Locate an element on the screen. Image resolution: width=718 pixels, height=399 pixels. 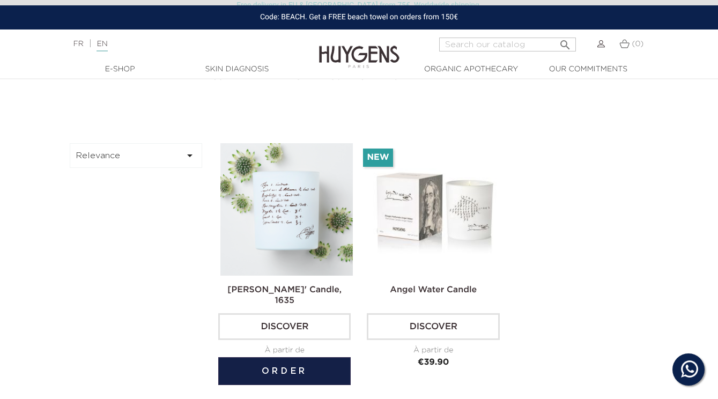
a: E-Shop is located at coordinates (120, 69).